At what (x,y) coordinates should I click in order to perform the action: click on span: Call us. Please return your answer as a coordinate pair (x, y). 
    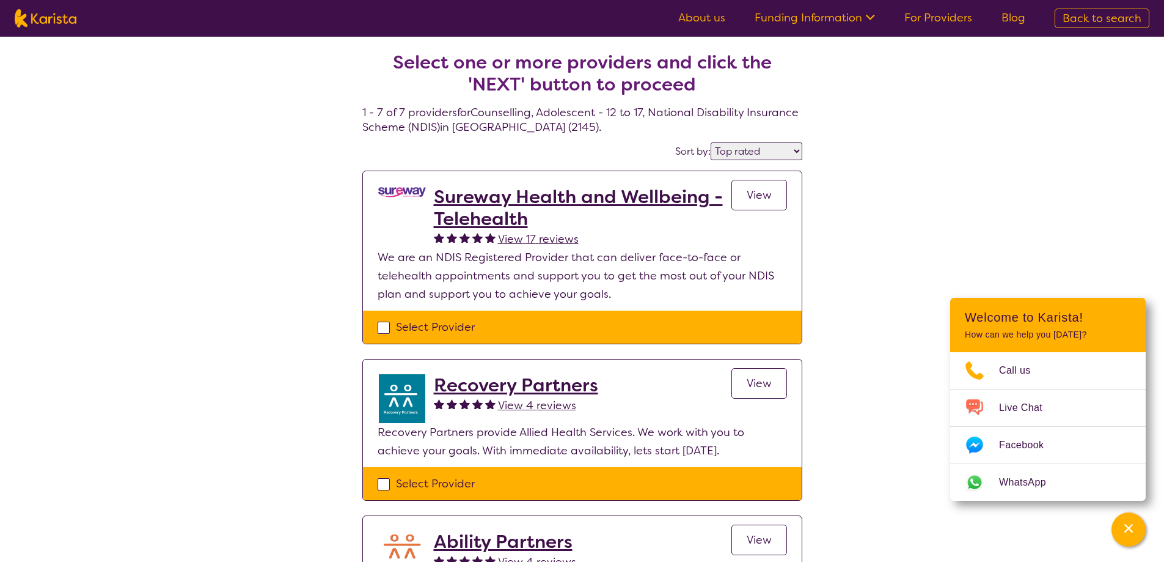
    Looking at the image, I should click on (1022, 370).